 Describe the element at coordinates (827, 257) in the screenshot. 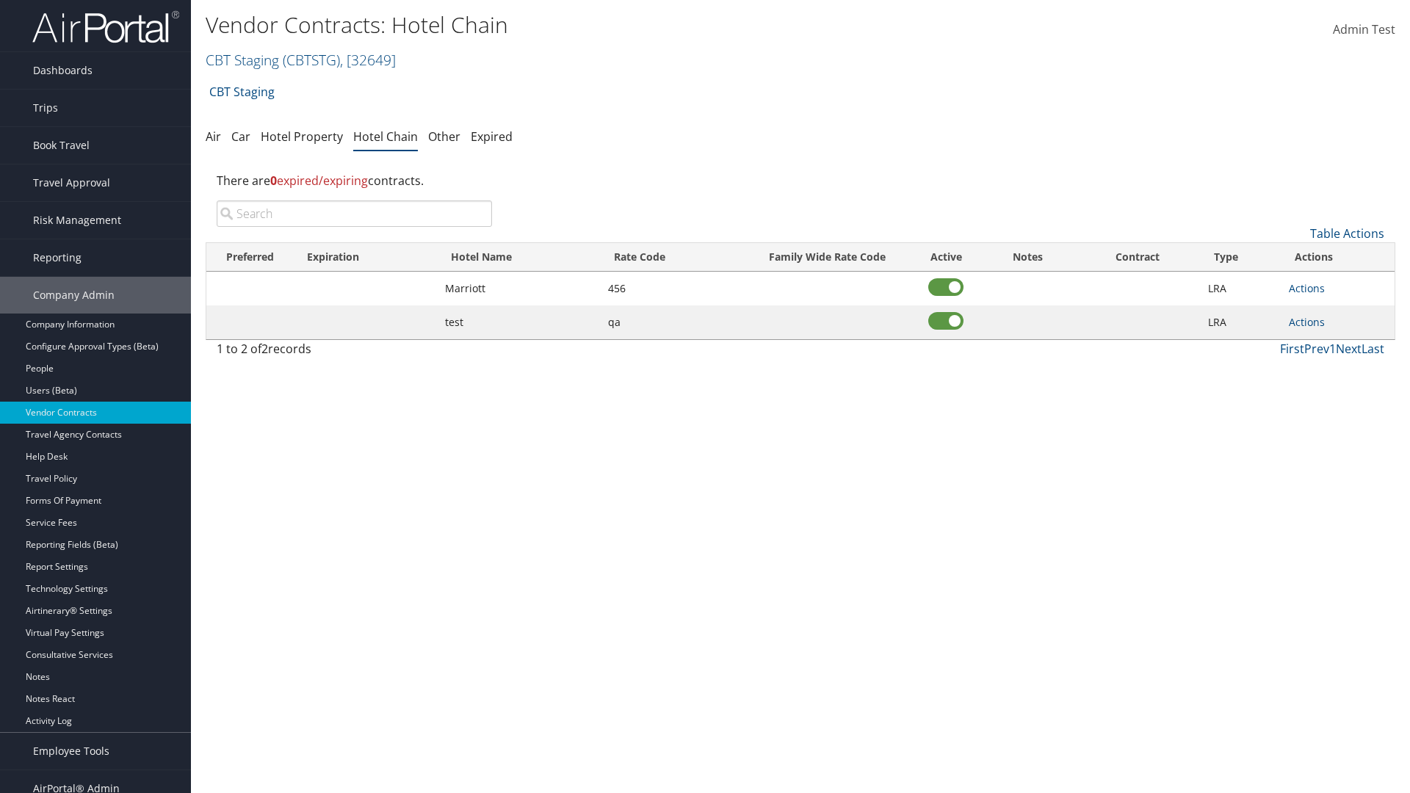

I see `th: Family Wide Rate Code: activate to sort column ascending` at that location.